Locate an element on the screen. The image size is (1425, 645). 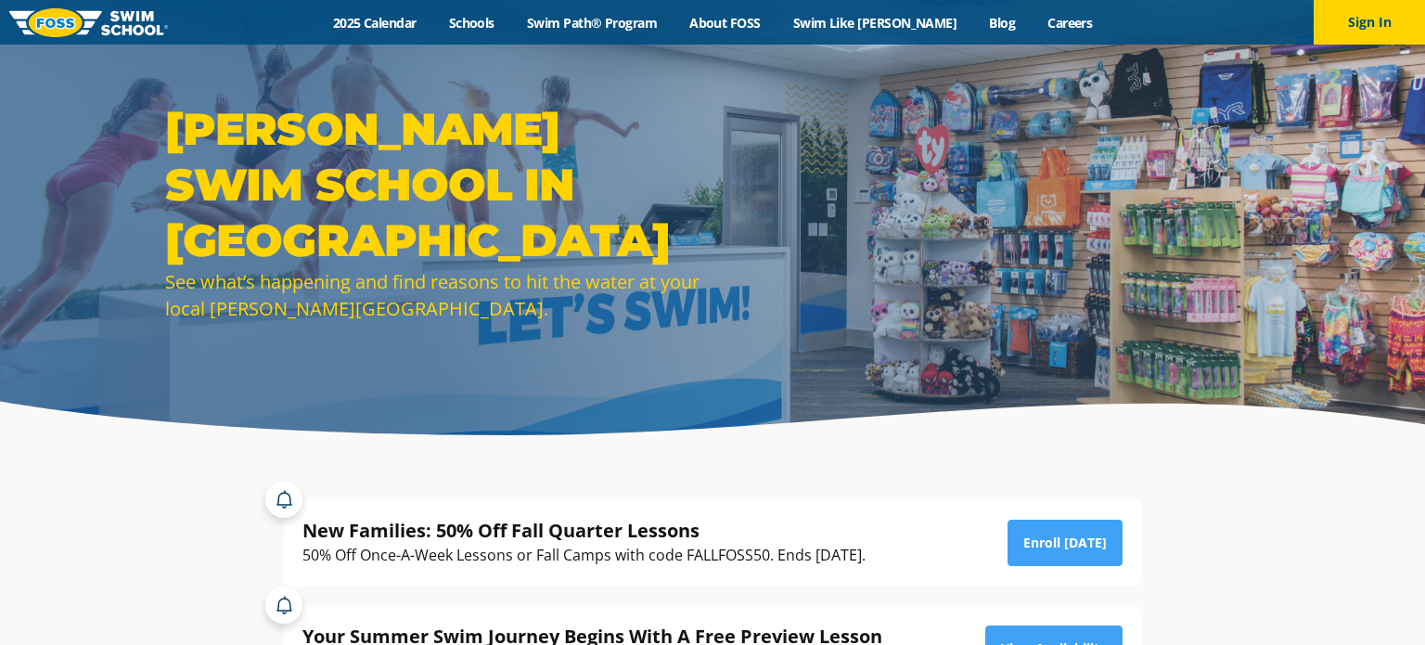
div: New Families: 50% Off Fall Quarter Lessons is located at coordinates (584, 530).